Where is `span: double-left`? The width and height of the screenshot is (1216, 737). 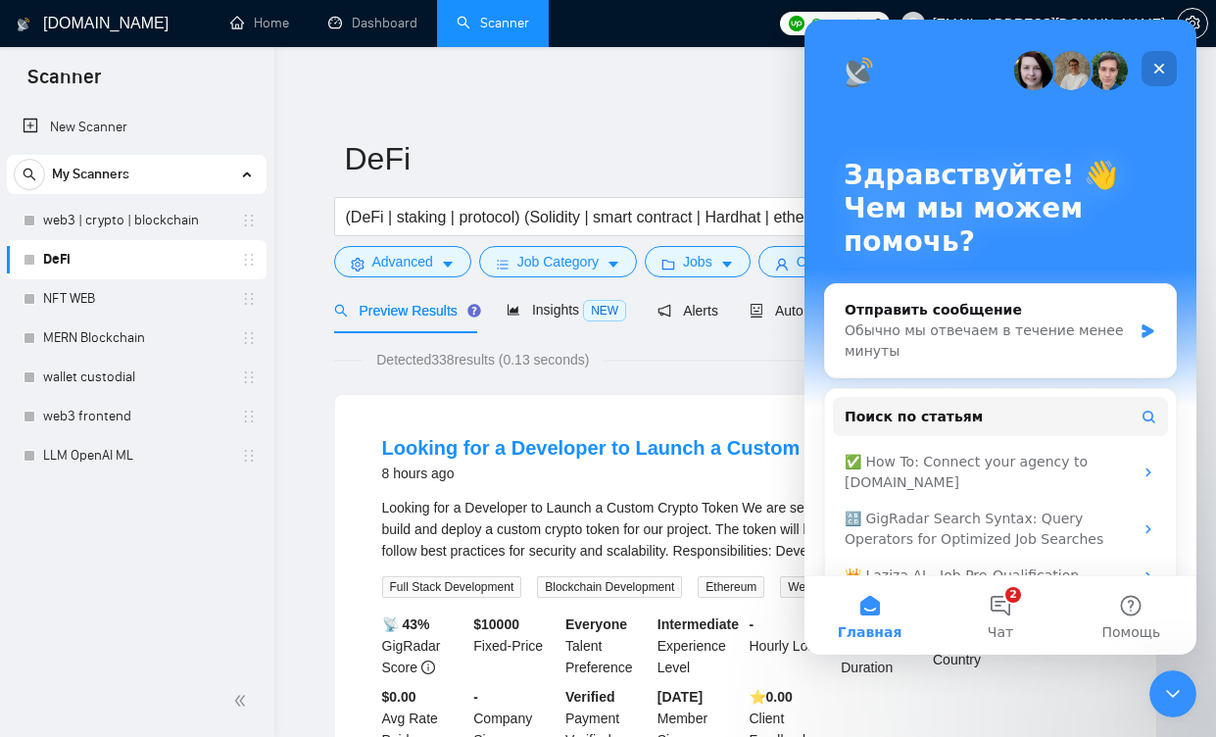 span: double-left is located at coordinates (243, 701).